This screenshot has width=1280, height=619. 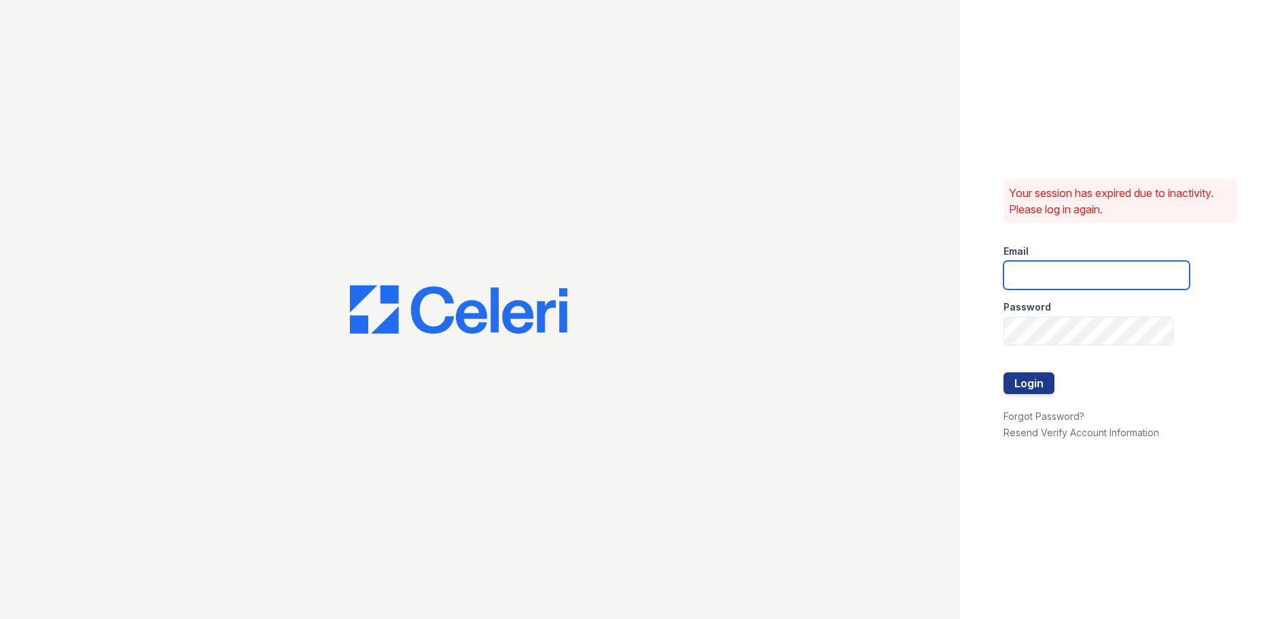 I want to click on label: Email, so click(x=1016, y=251).